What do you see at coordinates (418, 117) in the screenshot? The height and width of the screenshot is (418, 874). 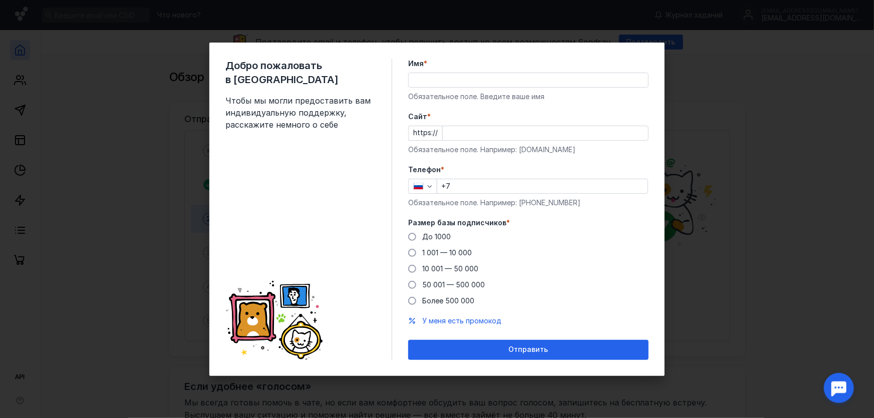 I see `span: Cайт` at bounding box center [418, 117].